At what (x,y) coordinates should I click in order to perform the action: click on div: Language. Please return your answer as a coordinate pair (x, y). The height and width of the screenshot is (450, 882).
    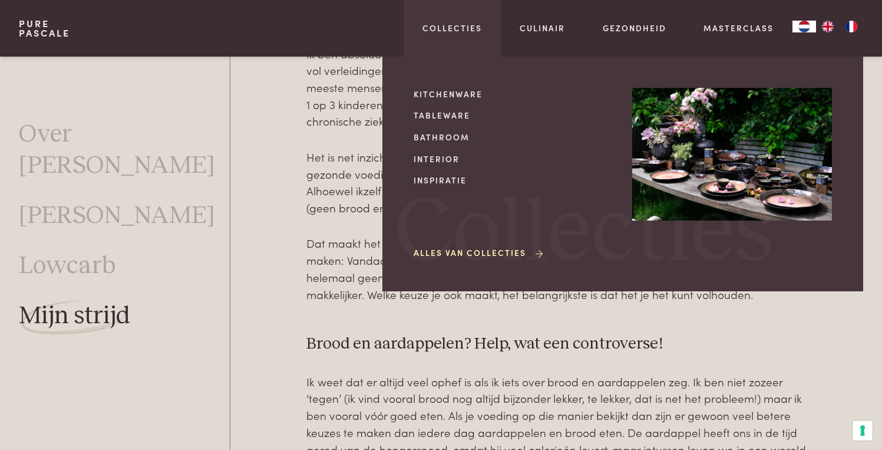
    Looking at the image, I should click on (805, 27).